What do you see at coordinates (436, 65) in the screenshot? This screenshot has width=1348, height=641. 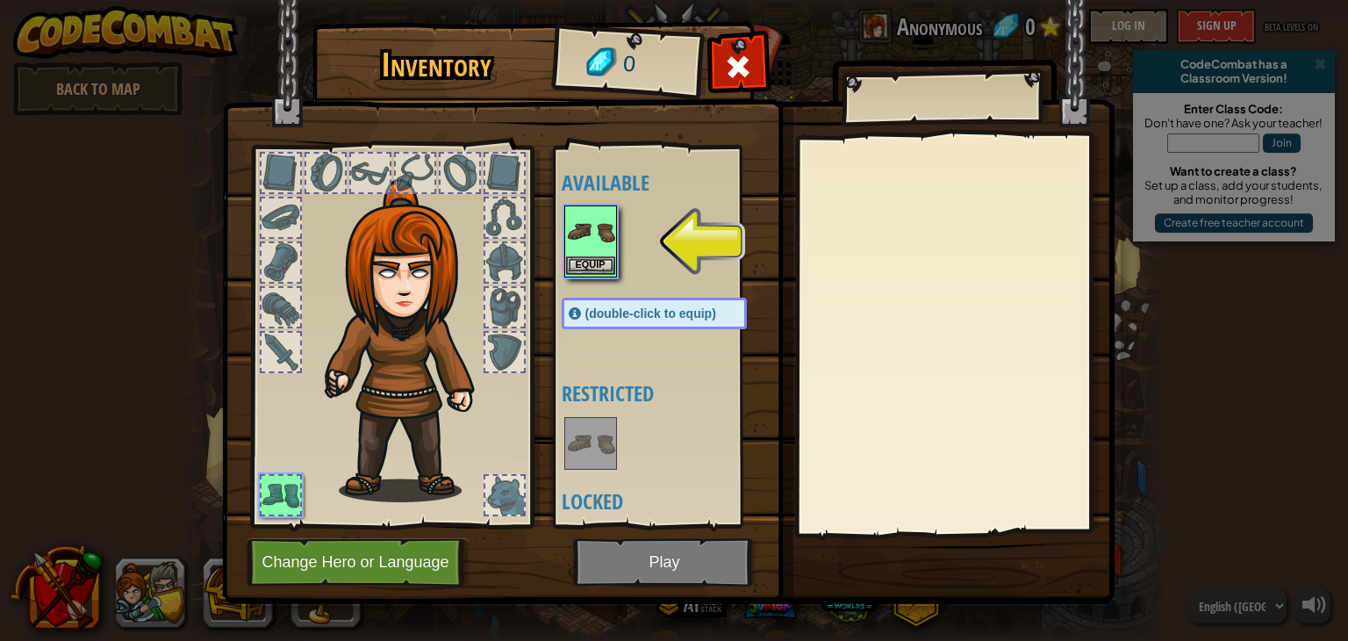 I see `h1: Inventory` at bounding box center [436, 65].